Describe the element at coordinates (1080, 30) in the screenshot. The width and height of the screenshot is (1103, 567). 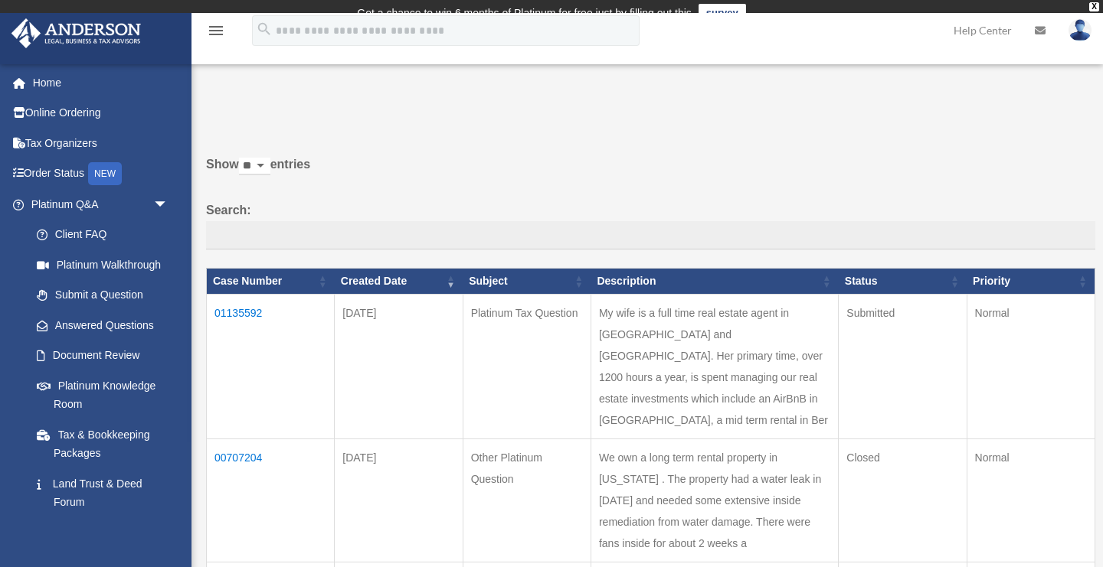
I see `img: User Pic` at that location.